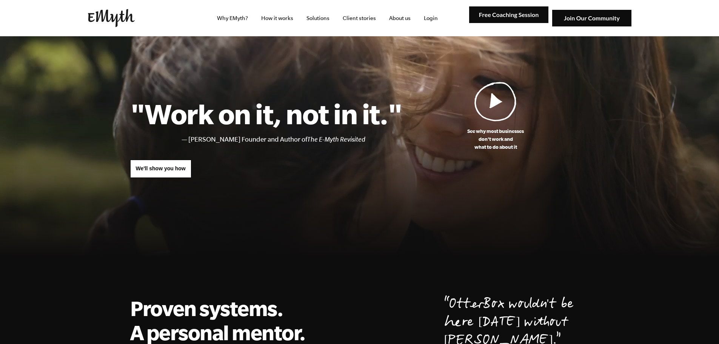 This screenshot has height=344, width=719. I want to click on a: See why most businessesdon't work andwhat to do about it, so click(495, 116).